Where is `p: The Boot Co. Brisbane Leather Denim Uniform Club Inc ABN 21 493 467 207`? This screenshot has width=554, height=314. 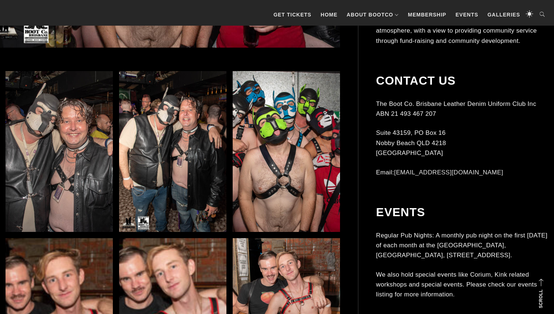
p: The Boot Co. Brisbane Leather Denim Uniform Club Inc ABN 21 493 467 207 is located at coordinates (462, 109).